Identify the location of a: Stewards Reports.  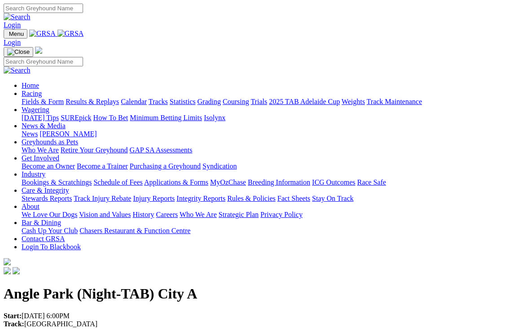
(47, 198).